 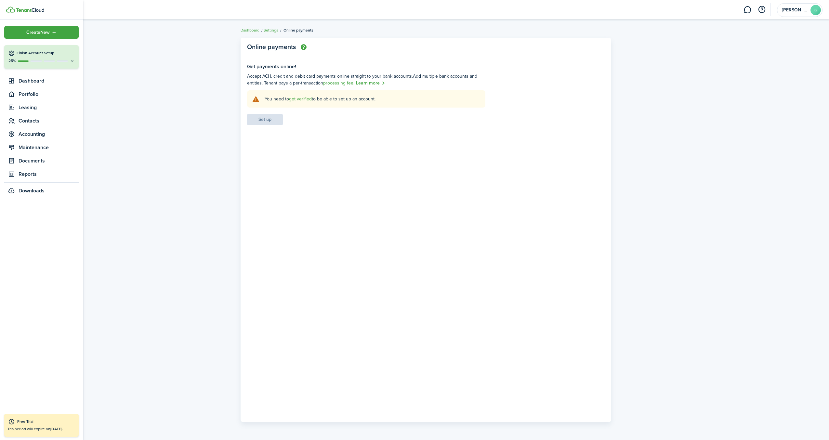 What do you see at coordinates (250, 30) in the screenshot?
I see `a: Dashboard` at bounding box center [250, 30].